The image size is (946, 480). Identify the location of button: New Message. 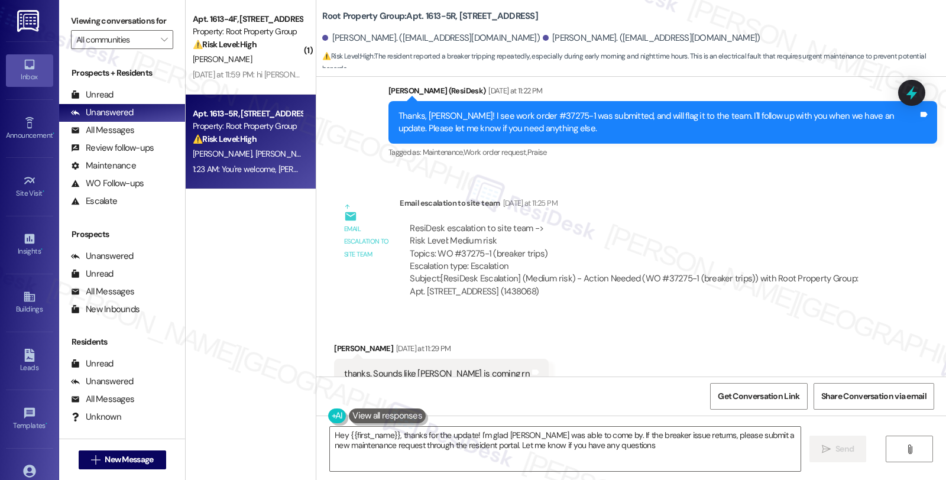
(122, 460).